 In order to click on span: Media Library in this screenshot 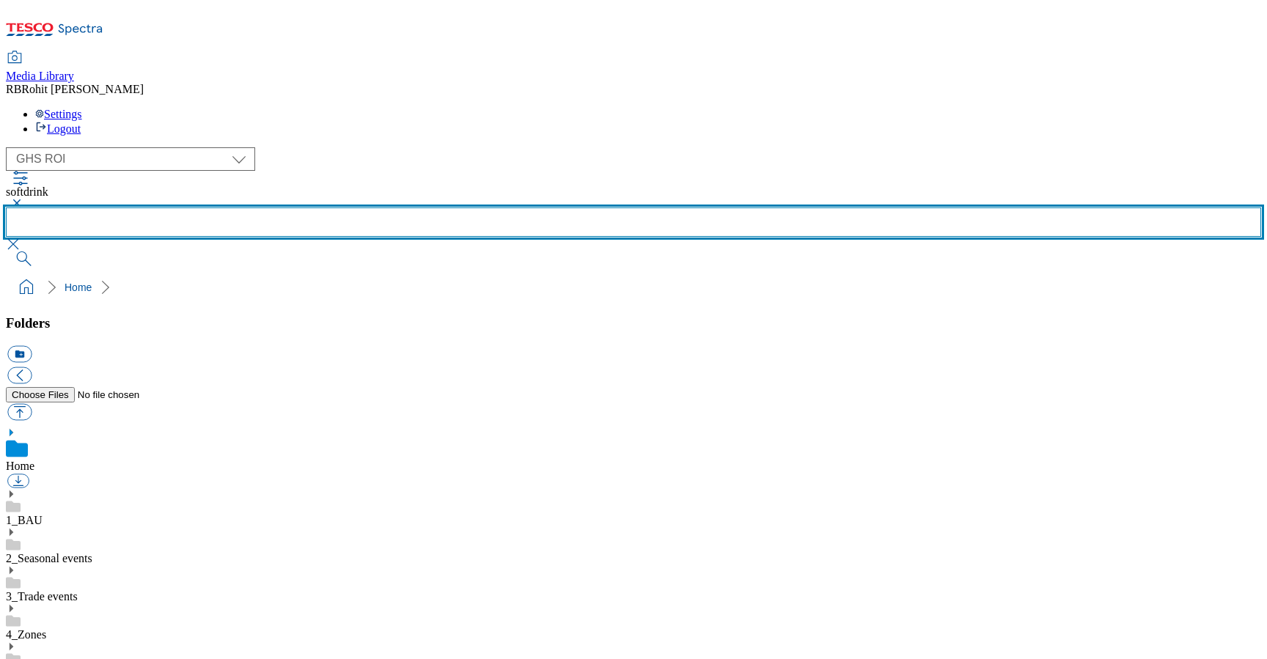, I will do `click(40, 76)`.